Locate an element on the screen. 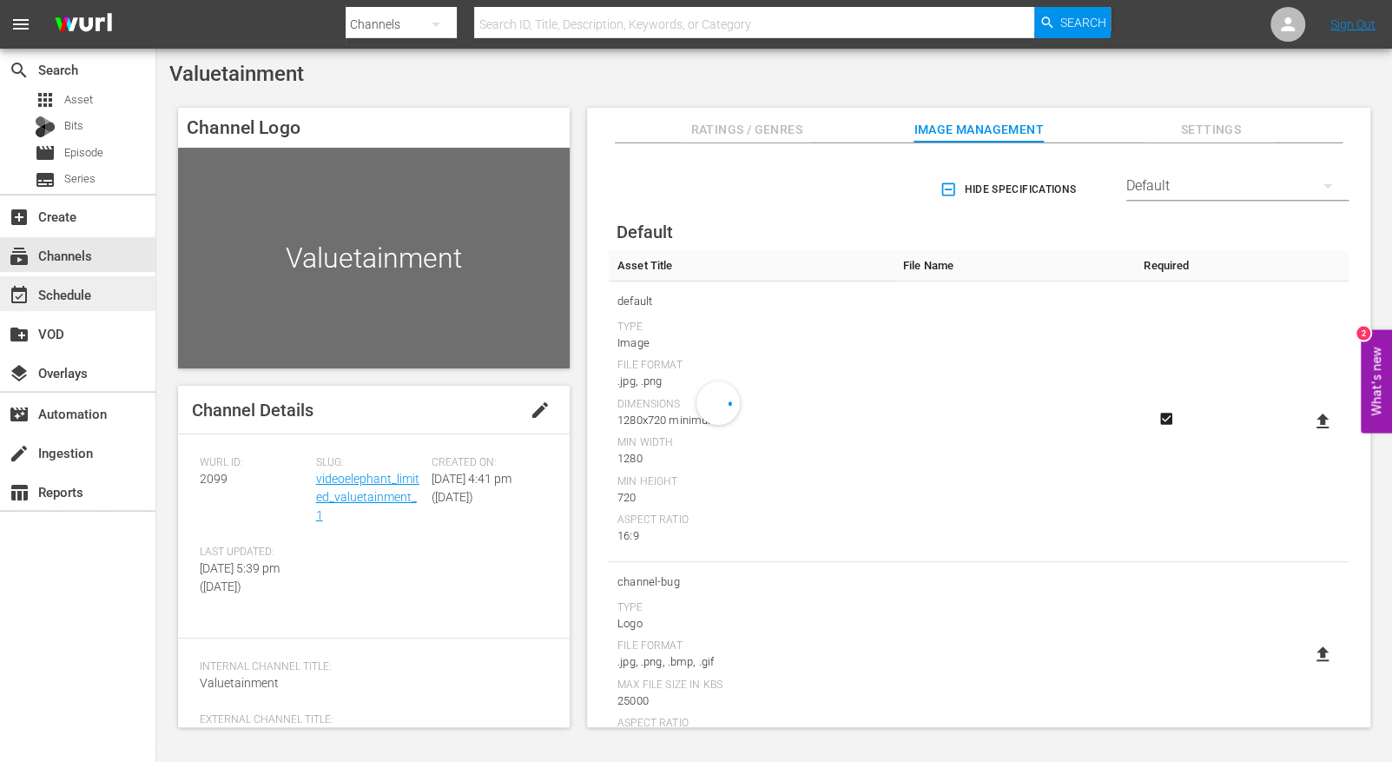 The image size is (1392, 762). span: VOD is located at coordinates (19, 334).